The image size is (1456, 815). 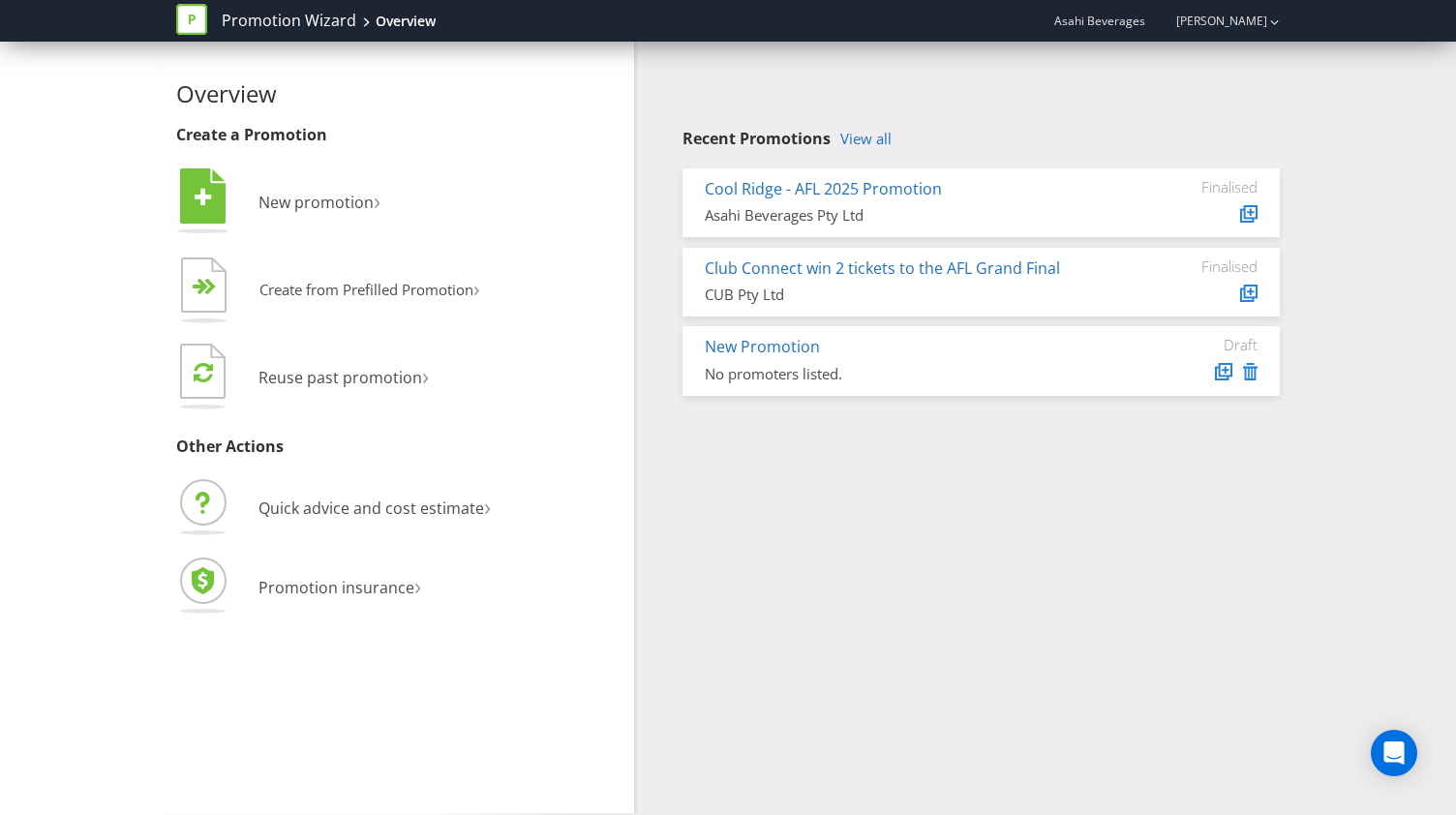 What do you see at coordinates (298, 587) in the screenshot?
I see `a: Promotion insurance›` at bounding box center [298, 587].